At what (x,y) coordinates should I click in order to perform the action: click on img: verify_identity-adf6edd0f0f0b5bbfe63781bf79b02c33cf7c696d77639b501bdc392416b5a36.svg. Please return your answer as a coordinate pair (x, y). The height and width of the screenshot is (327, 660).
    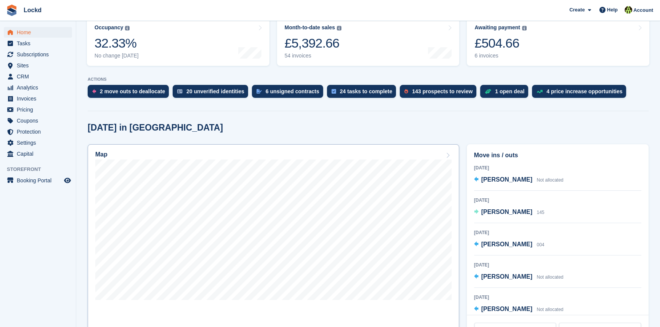
    Looking at the image, I should click on (180, 91).